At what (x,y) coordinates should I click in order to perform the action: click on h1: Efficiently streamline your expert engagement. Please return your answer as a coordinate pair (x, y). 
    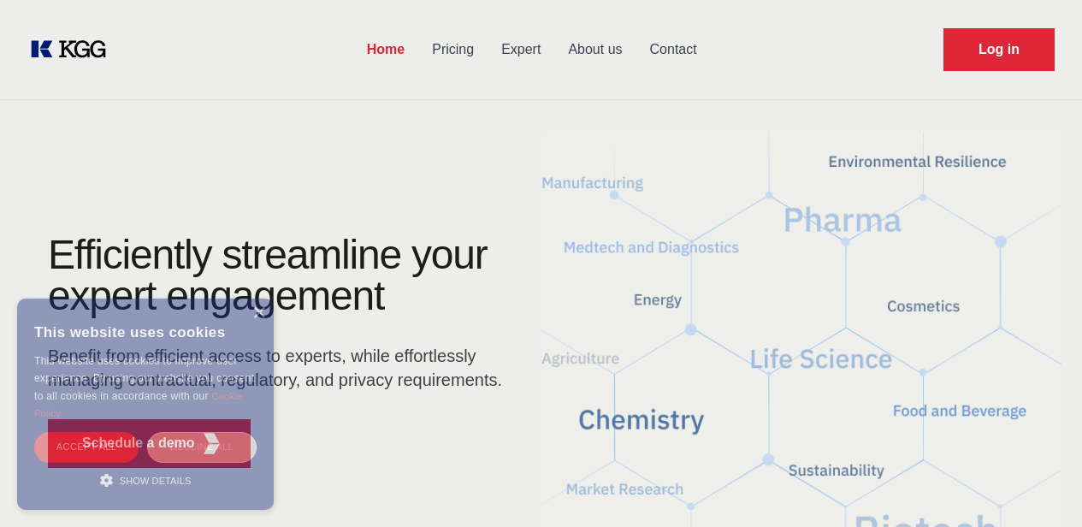
    Looking at the image, I should click on (280, 275).